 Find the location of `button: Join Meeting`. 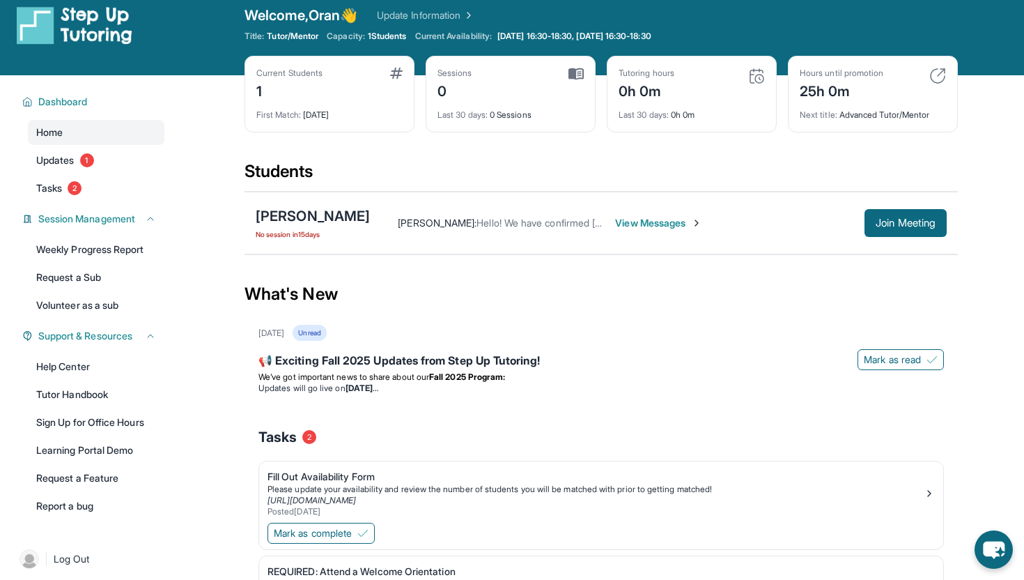

button: Join Meeting is located at coordinates (906, 223).